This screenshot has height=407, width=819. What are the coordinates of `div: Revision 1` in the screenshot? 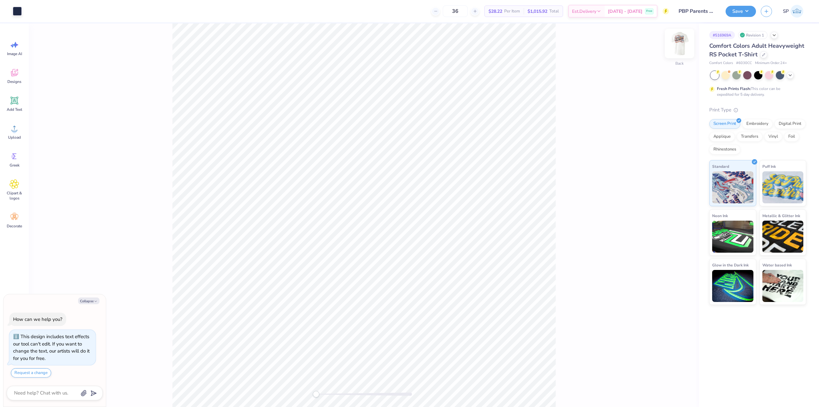 It's located at (753, 35).